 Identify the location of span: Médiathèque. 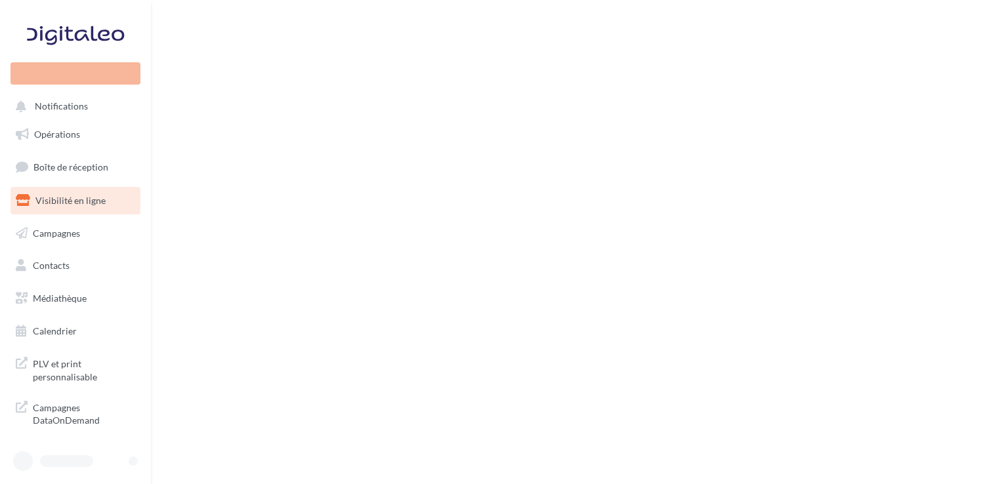
(60, 298).